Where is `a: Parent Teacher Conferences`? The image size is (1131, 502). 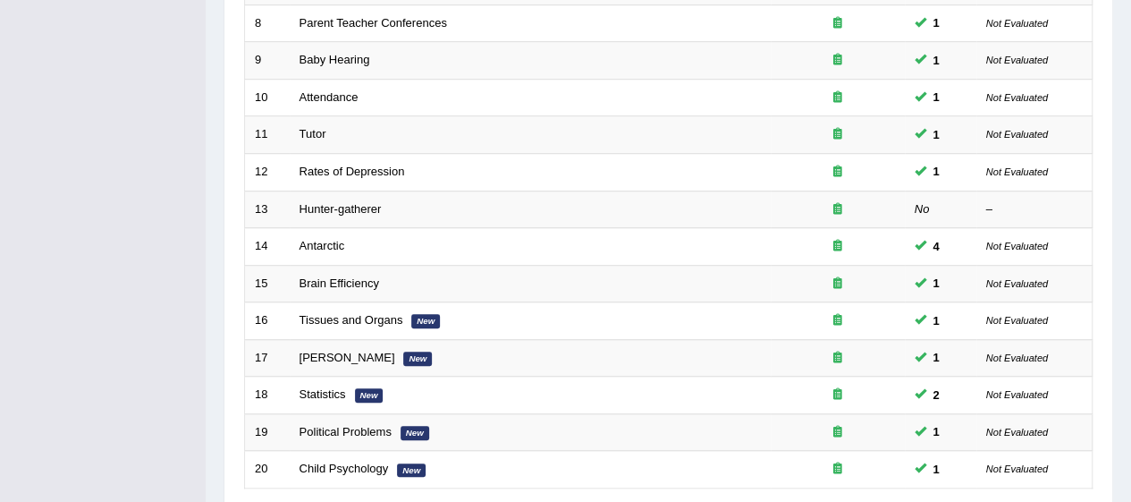 a: Parent Teacher Conferences is located at coordinates (373, 22).